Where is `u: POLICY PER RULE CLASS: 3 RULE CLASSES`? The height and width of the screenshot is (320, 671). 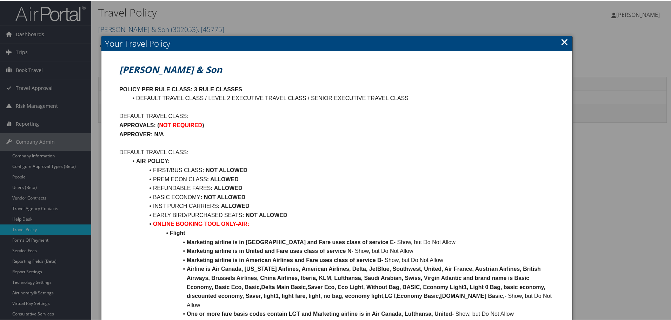
u: POLICY PER RULE CLASS: 3 RULE CLASSES is located at coordinates (181, 88).